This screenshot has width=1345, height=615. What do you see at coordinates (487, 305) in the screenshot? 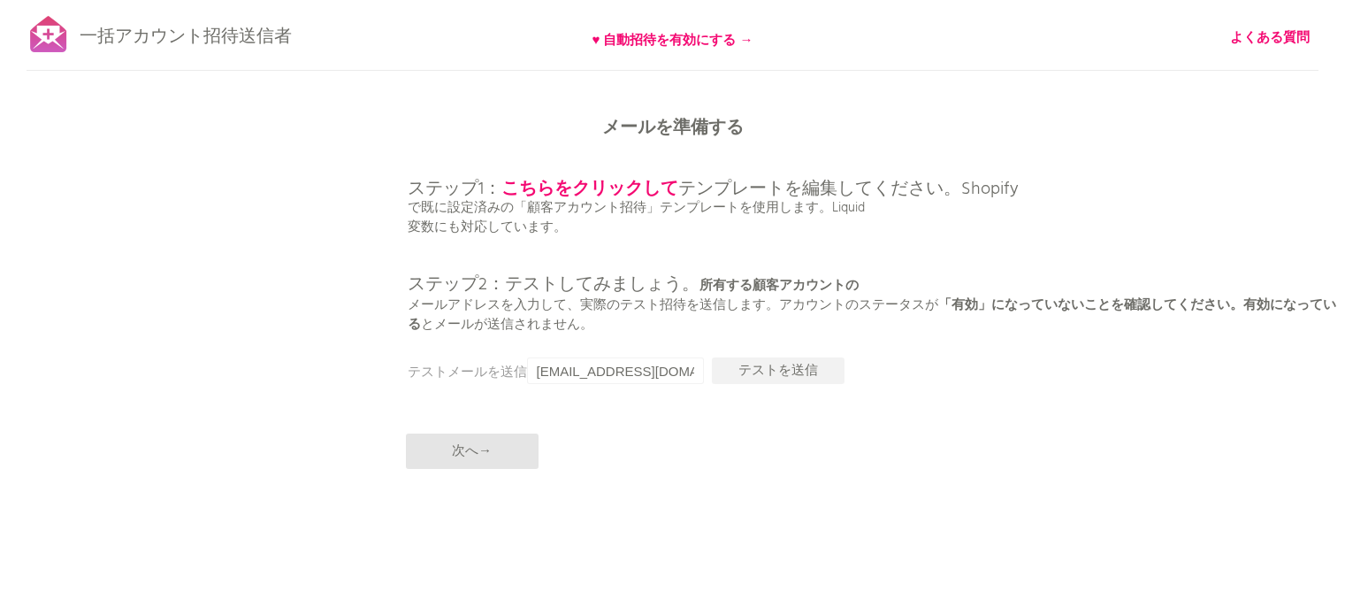
I see `font: メールアドレスを入力して` at bounding box center [487, 305].